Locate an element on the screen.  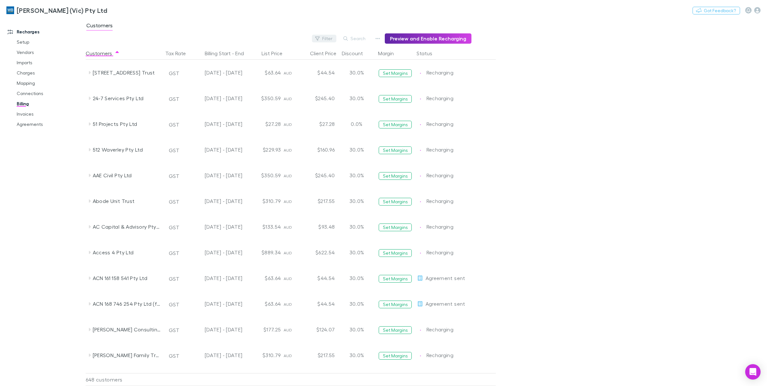
div: 648 customers is located at coordinates (124, 379).